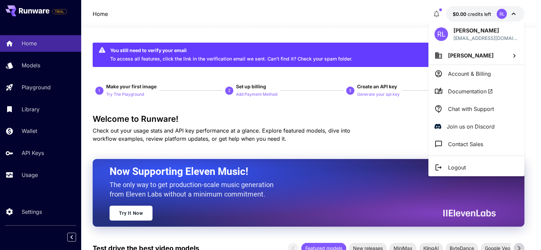 The image size is (541, 250). Describe the element at coordinates (442, 34) in the screenshot. I see `div: RL` at that location.